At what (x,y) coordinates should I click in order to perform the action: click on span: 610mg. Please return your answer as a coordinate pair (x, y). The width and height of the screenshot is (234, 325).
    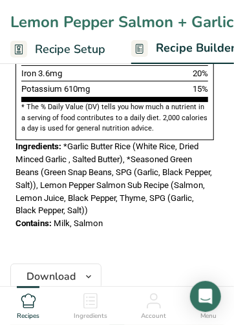
    Looking at the image, I should click on (77, 88).